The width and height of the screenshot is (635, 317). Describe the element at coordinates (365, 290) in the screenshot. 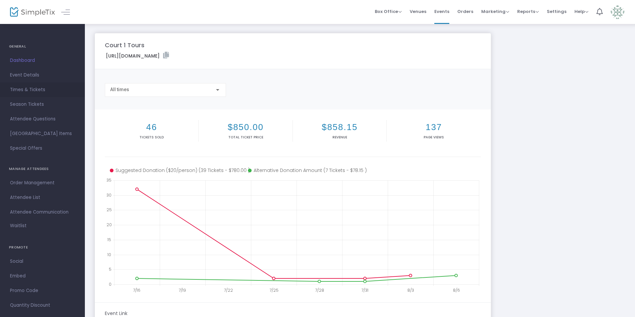

I see `text: 7/31` at that location.